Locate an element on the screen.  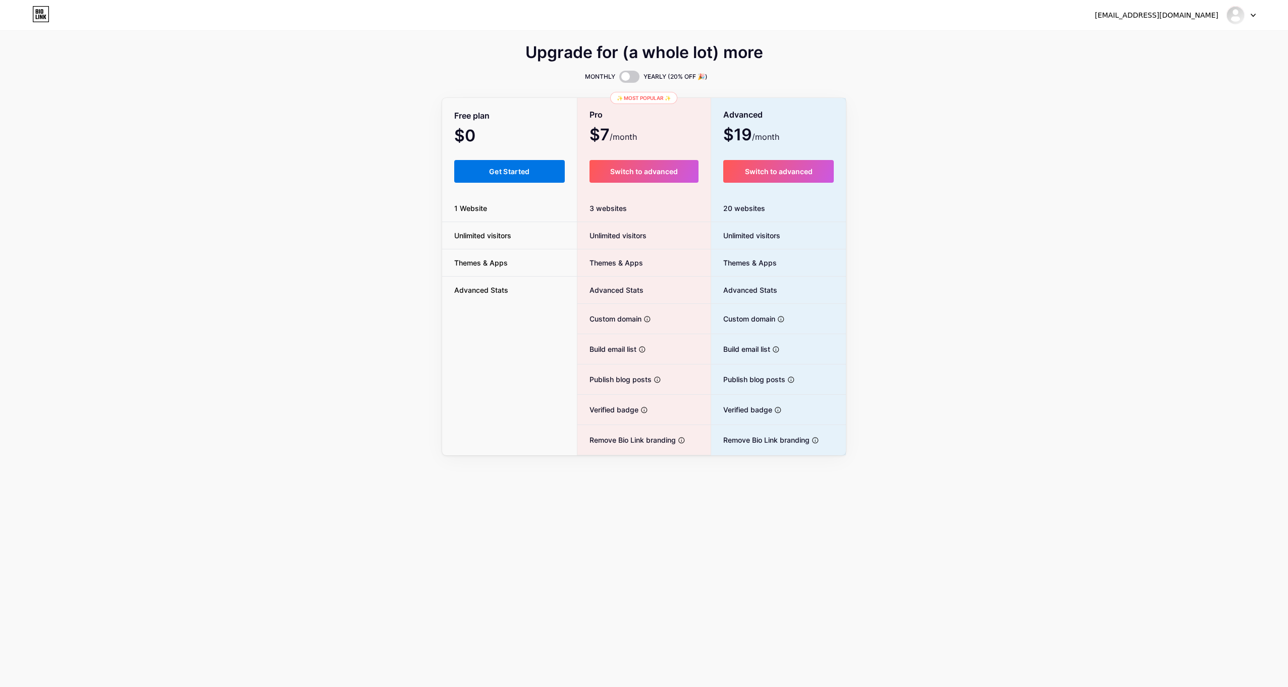
span: $0 is located at coordinates (478, 137).